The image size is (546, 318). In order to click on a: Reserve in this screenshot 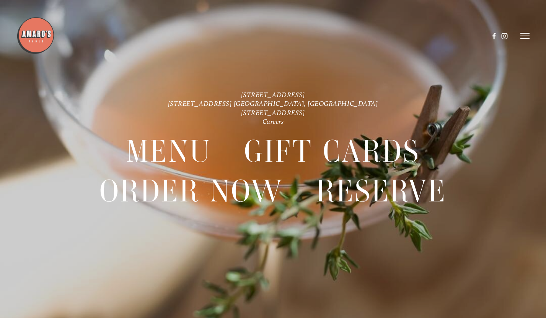, I will do `click(381, 191)`.